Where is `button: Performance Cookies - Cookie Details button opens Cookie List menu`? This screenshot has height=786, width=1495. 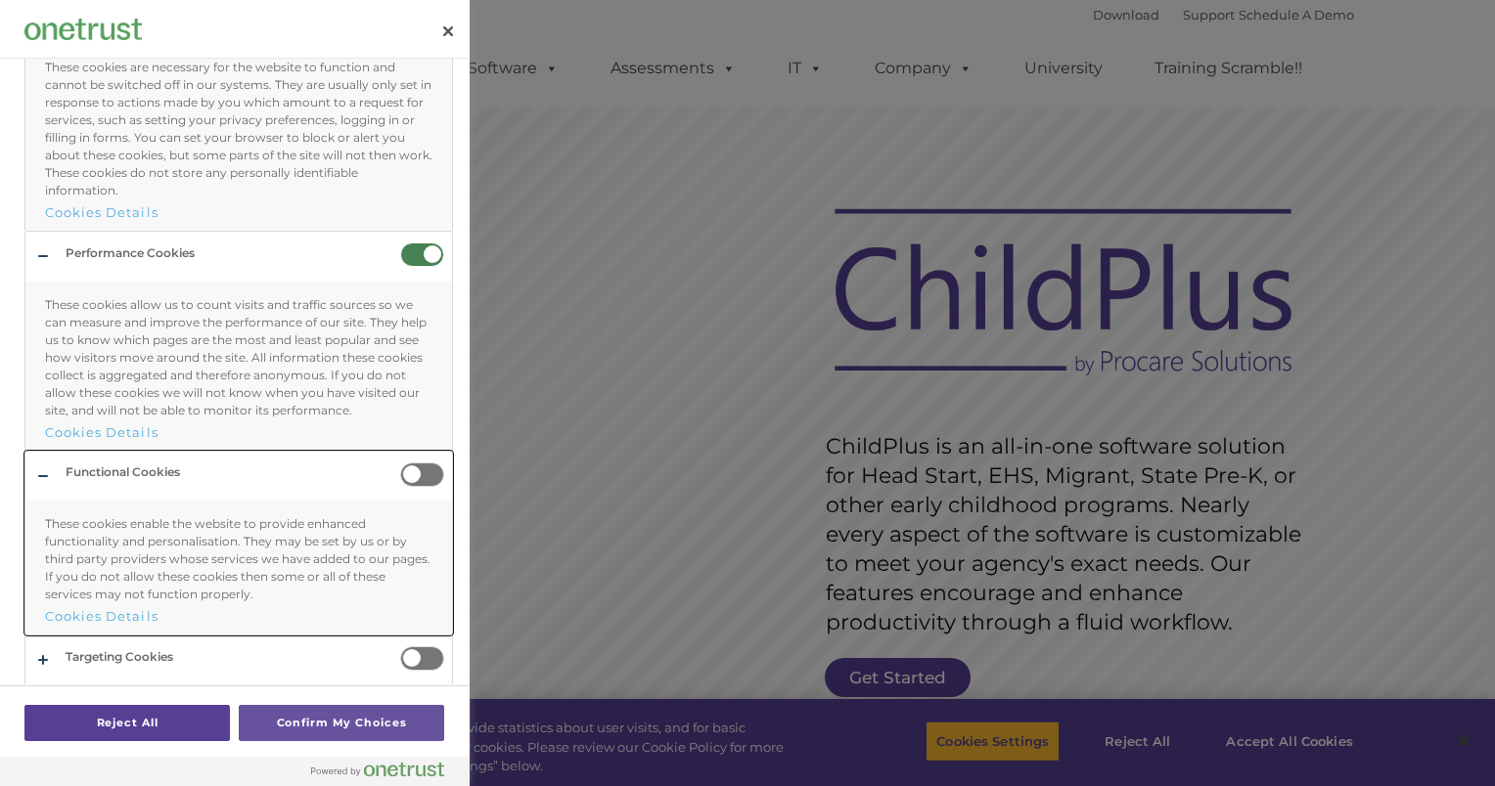 button: Performance Cookies - Cookie Details button opens Cookie List menu is located at coordinates (102, 432).